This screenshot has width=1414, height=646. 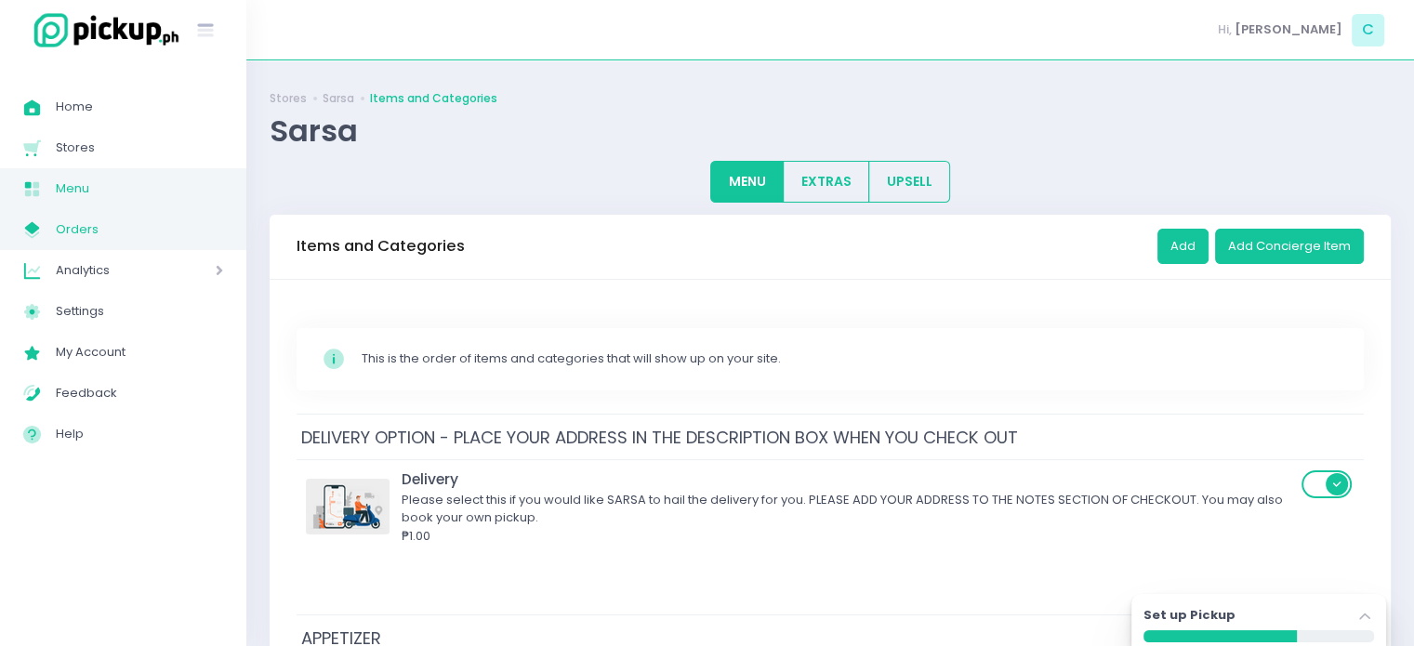 What do you see at coordinates (348, 507) in the screenshot?
I see `img: Delivery` at bounding box center [348, 507].